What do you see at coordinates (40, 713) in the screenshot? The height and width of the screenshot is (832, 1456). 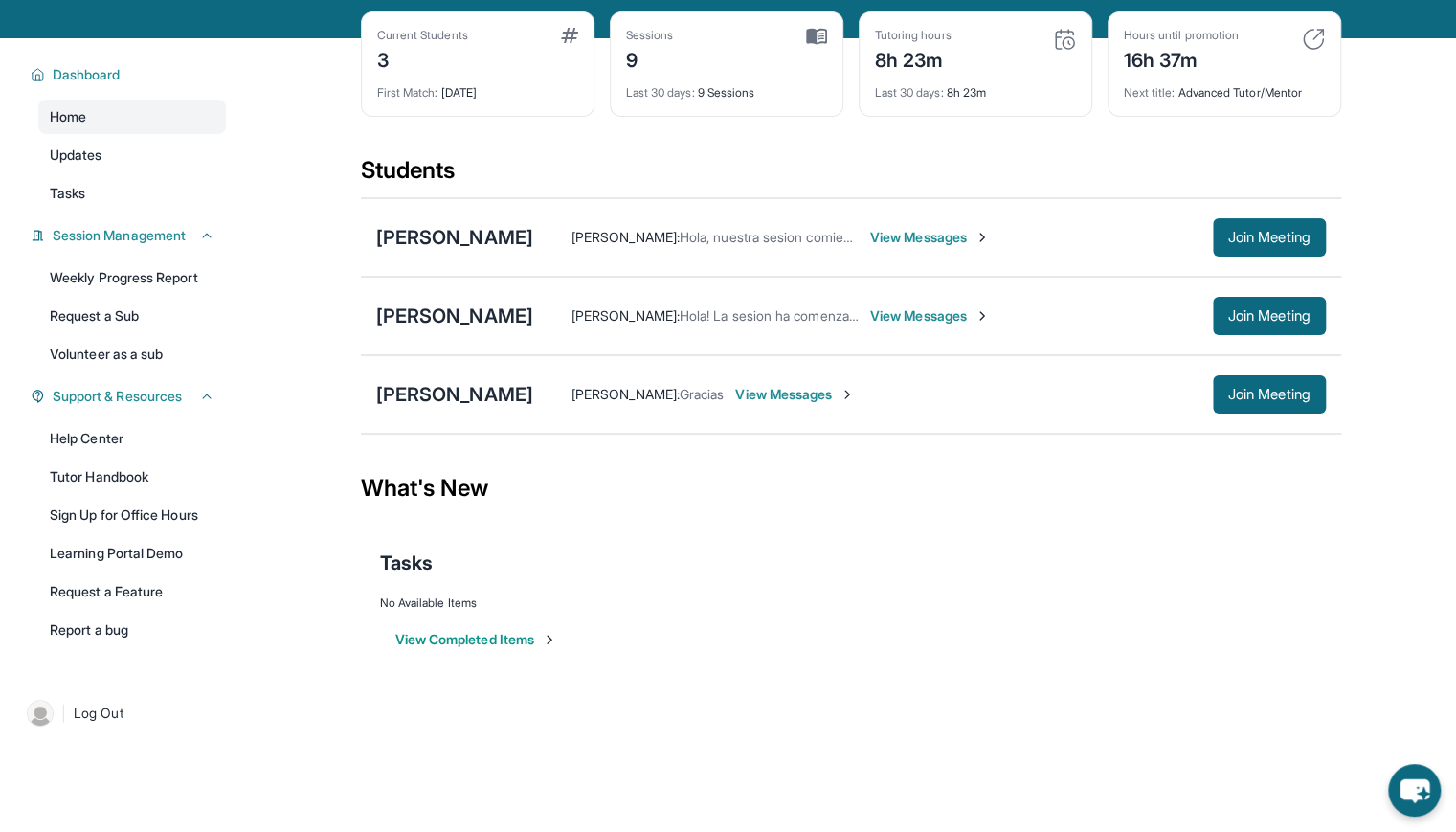 I see `img: user-img` at bounding box center [40, 713].